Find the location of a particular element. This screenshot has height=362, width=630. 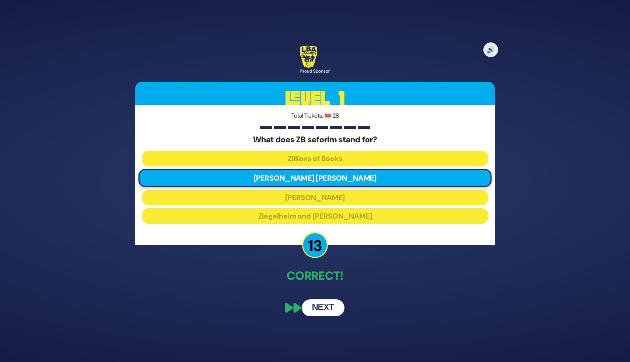

button: Next is located at coordinates (323, 308).